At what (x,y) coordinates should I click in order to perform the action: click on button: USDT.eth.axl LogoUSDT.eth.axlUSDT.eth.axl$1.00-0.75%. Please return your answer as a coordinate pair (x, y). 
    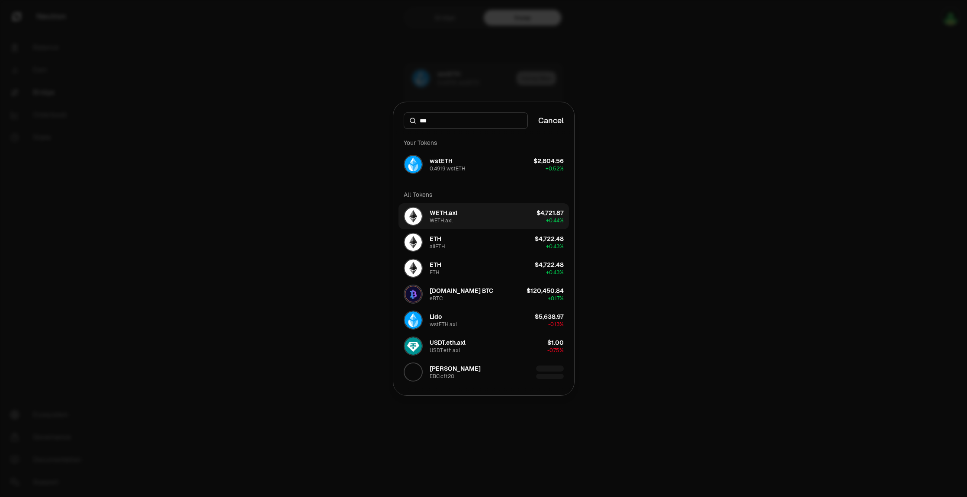
    Looking at the image, I should click on (484, 346).